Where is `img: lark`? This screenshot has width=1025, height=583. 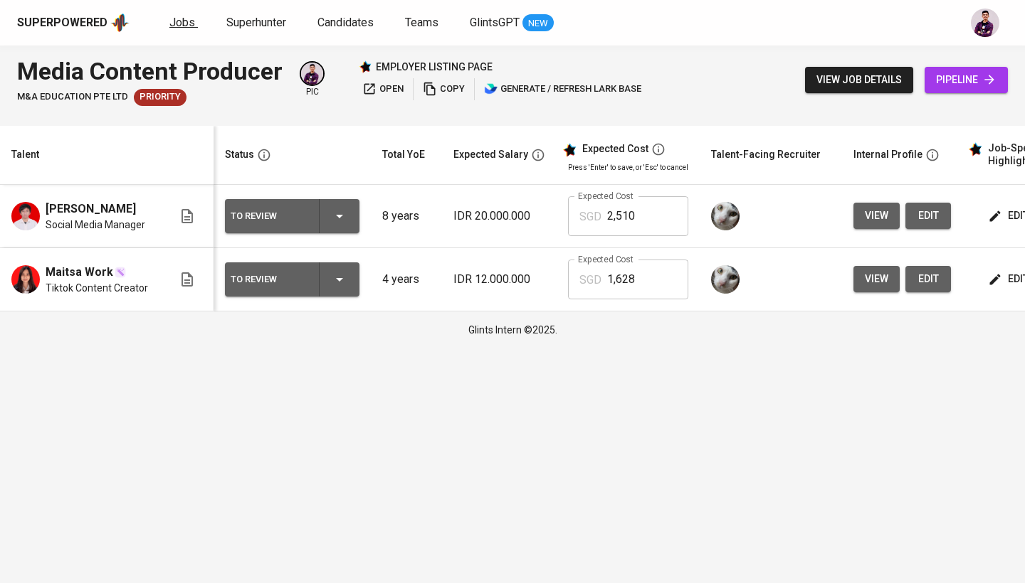 img: lark is located at coordinates (491, 89).